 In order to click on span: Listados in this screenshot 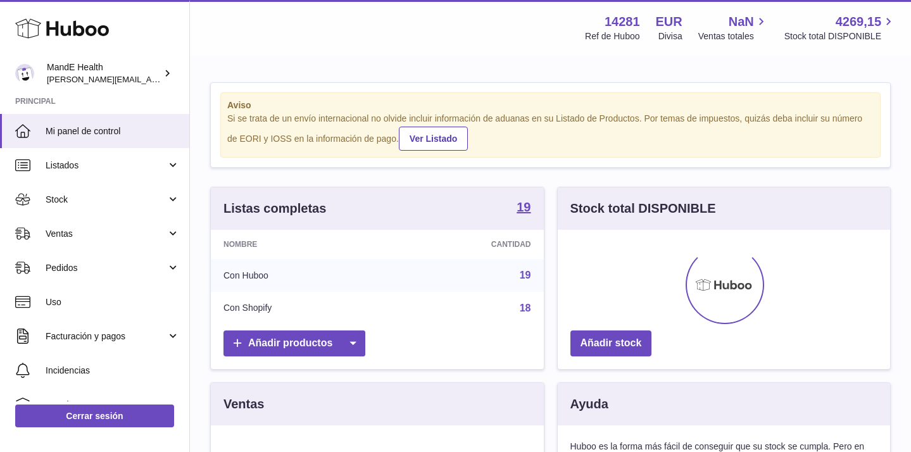, I will do `click(106, 165)`.